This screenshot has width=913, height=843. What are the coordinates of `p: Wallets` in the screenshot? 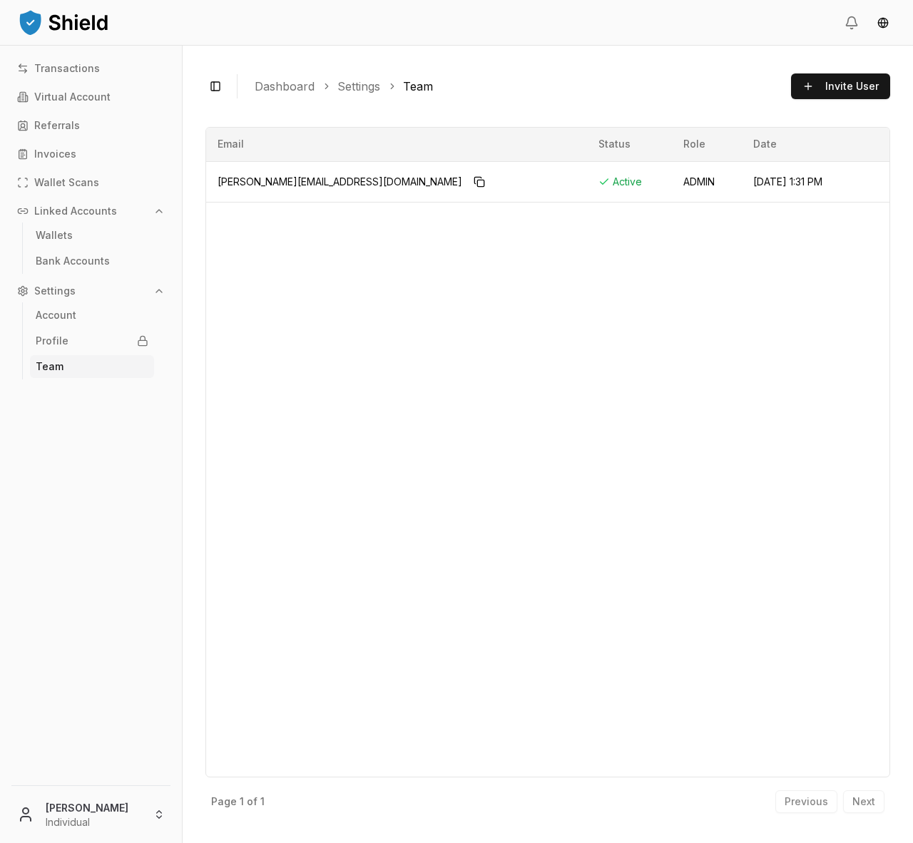 It's located at (54, 235).